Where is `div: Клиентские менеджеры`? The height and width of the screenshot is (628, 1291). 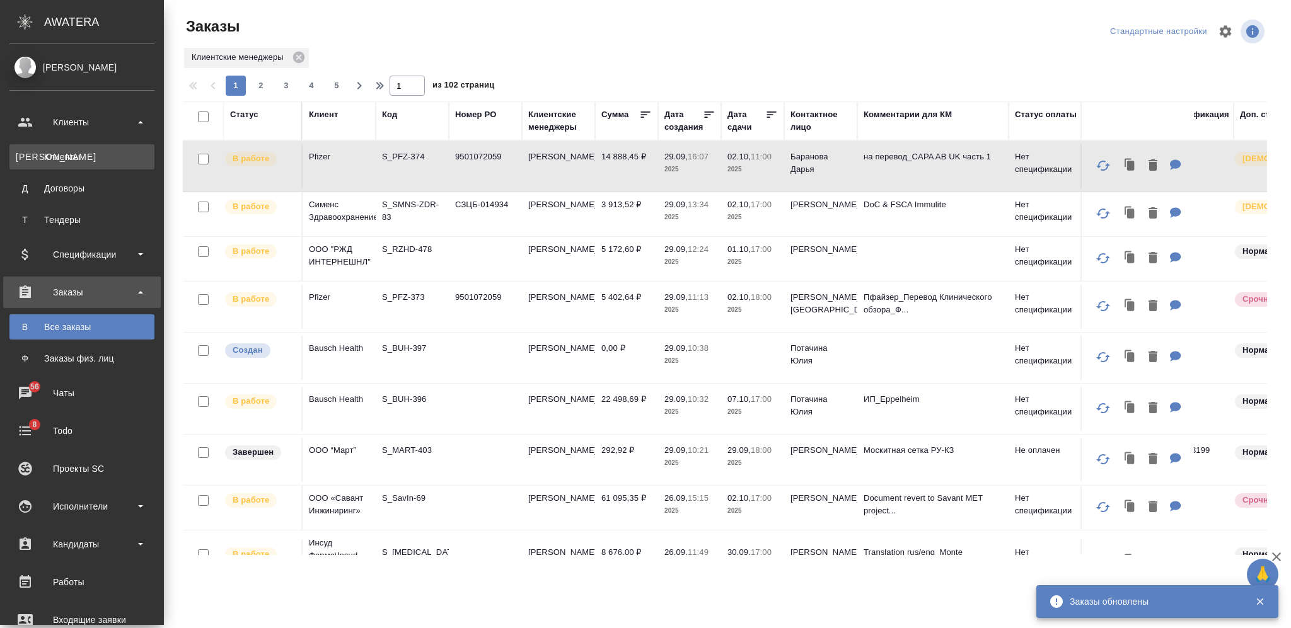 div: Клиентские менеджеры is located at coordinates (246, 58).